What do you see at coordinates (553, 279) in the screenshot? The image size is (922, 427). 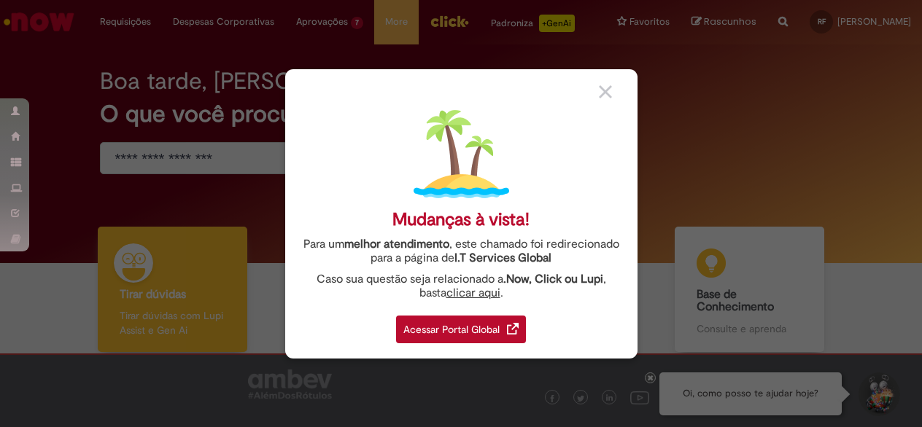 I see `strong: .Now, Click ou Lupi` at bounding box center [553, 279].